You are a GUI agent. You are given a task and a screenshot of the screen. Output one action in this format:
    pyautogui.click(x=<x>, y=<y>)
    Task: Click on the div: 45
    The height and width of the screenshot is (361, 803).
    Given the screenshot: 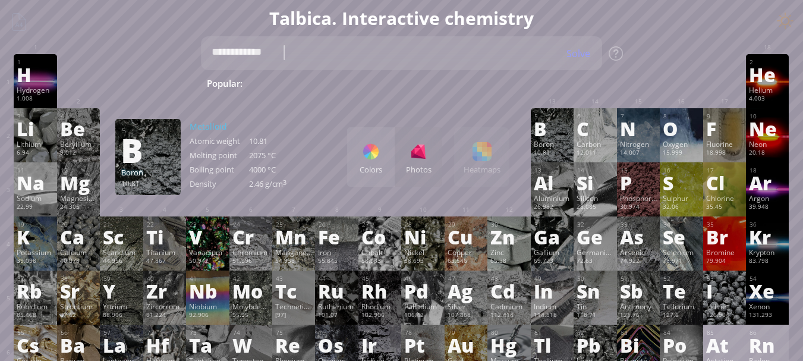 What is the action you would take?
    pyautogui.click(x=380, y=278)
    